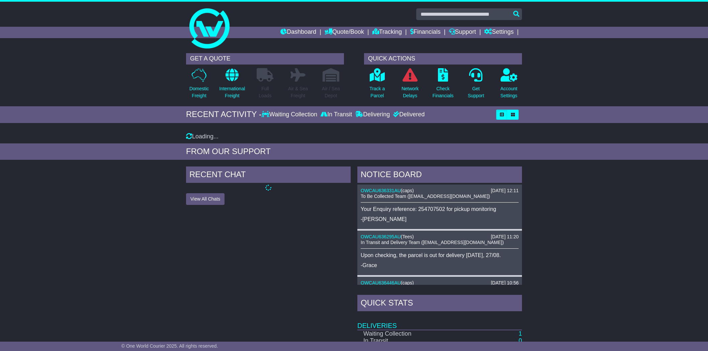 This screenshot has height=351, width=708. I want to click on a: GetSupport, so click(476, 85).